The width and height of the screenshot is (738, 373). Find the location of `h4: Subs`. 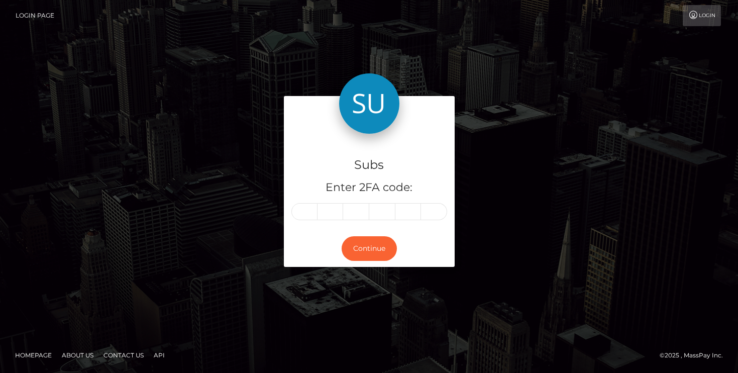

h4: Subs is located at coordinates (369, 165).